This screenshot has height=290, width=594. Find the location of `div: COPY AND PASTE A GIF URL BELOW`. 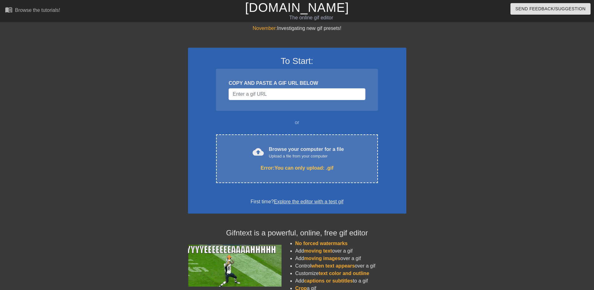

div: COPY AND PASTE A GIF URL BELOW is located at coordinates (297, 83).